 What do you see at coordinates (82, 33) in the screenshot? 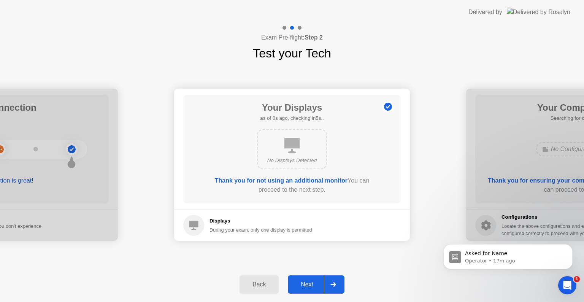
I see `p: Message from Operator, sent 17m ago` at bounding box center [82, 33].